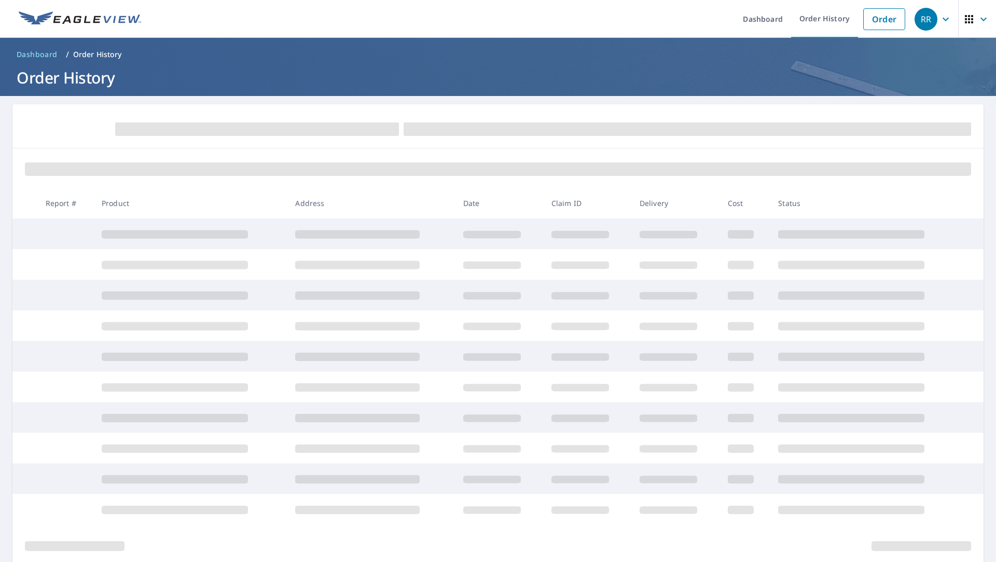 The height and width of the screenshot is (562, 996). What do you see at coordinates (498, 77) in the screenshot?
I see `h1: Order History` at bounding box center [498, 77].